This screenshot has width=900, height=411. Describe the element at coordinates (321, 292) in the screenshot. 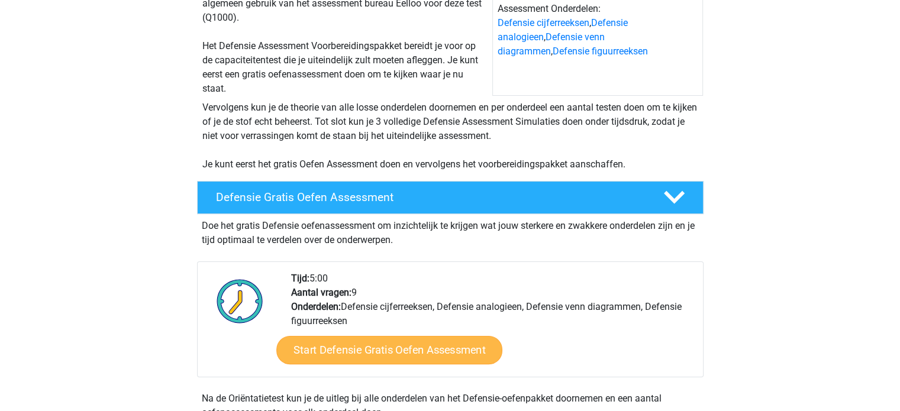

I see `b: Aantal vragen:` at that location.